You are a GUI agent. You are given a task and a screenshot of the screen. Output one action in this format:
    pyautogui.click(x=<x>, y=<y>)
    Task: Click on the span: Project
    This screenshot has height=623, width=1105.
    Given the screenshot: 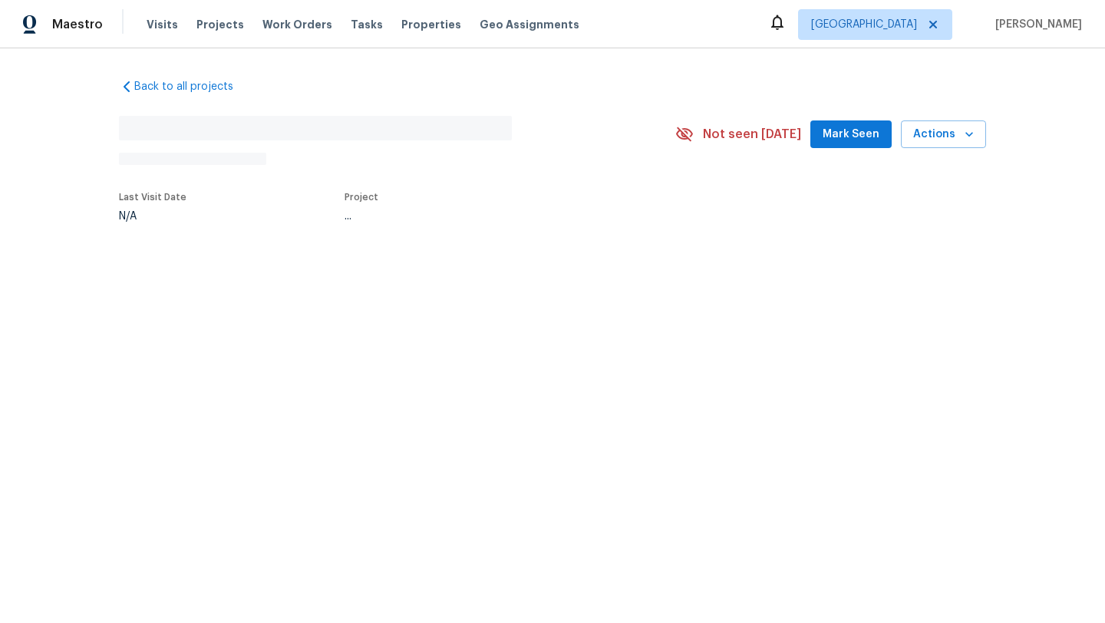 What is the action you would take?
    pyautogui.click(x=361, y=197)
    